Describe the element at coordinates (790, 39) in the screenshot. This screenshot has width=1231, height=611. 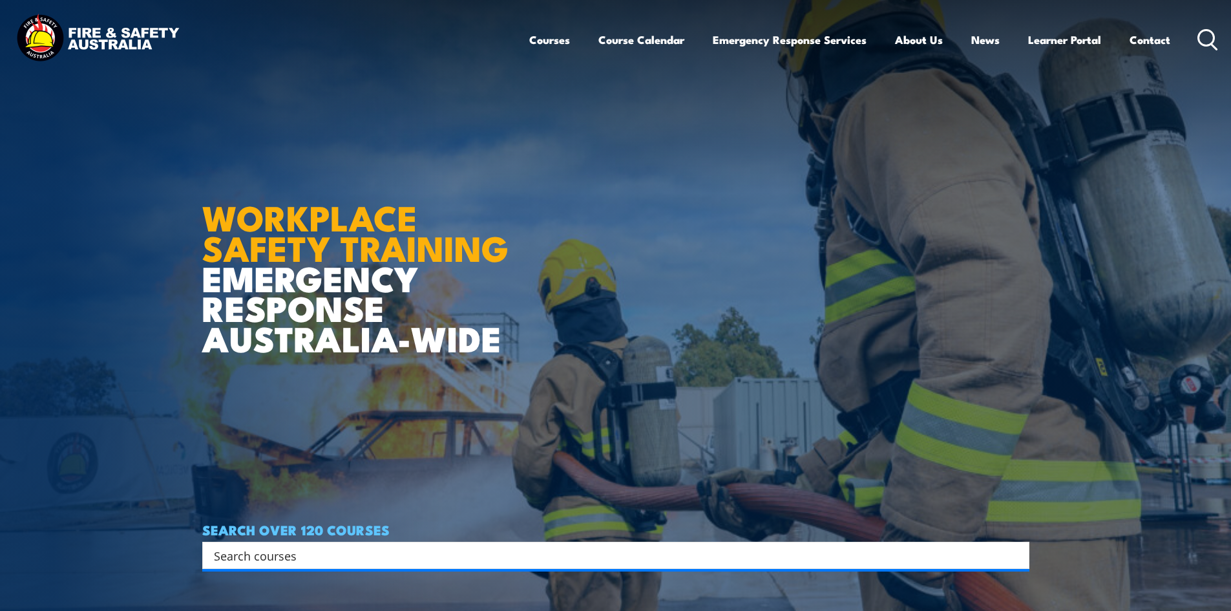
I see `a: Emergency Response Services` at that location.